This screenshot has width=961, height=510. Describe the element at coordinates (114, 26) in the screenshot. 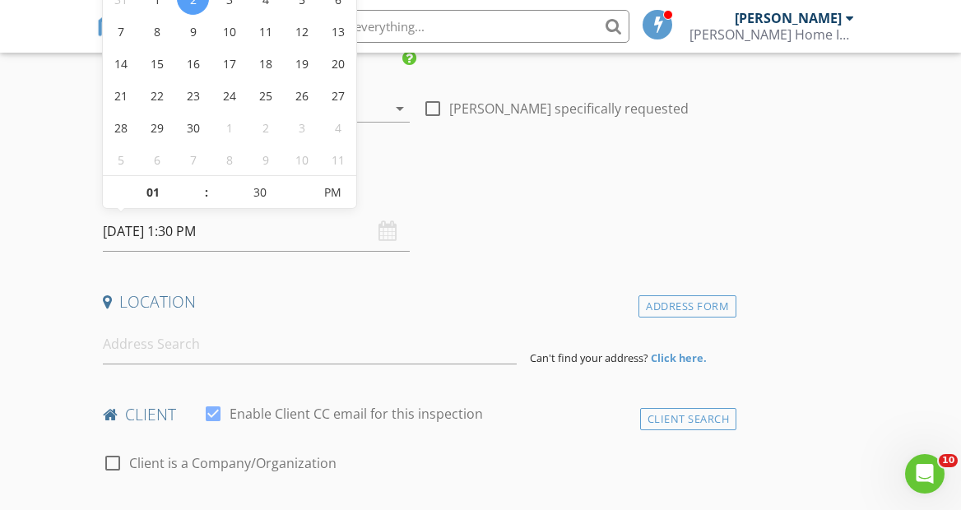

I see `img: The Best Home Inspection Software - Spectora` at that location.